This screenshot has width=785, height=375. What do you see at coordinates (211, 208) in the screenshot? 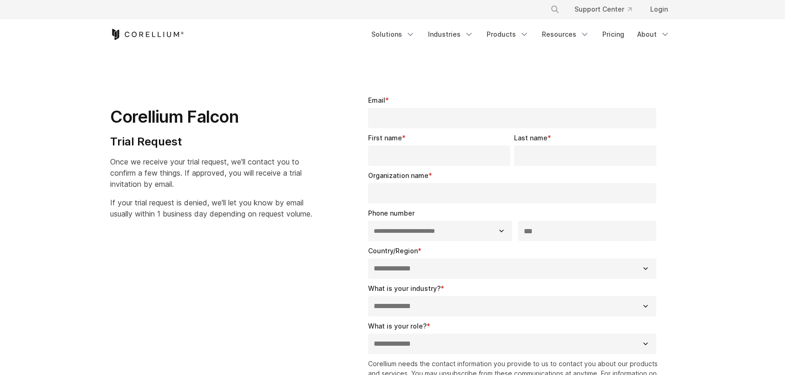
I see `span: If your trial request is denied, we'll let you know by email usually within 1 business day depend...` at bounding box center [211, 208].